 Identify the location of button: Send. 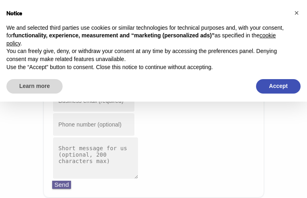
(62, 185).